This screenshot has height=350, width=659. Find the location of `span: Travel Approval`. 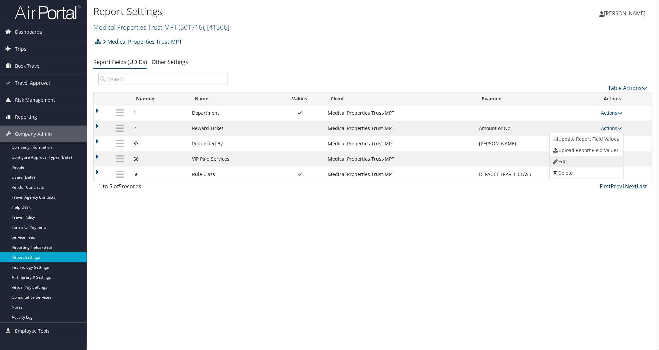

span: Travel Approval is located at coordinates (32, 83).